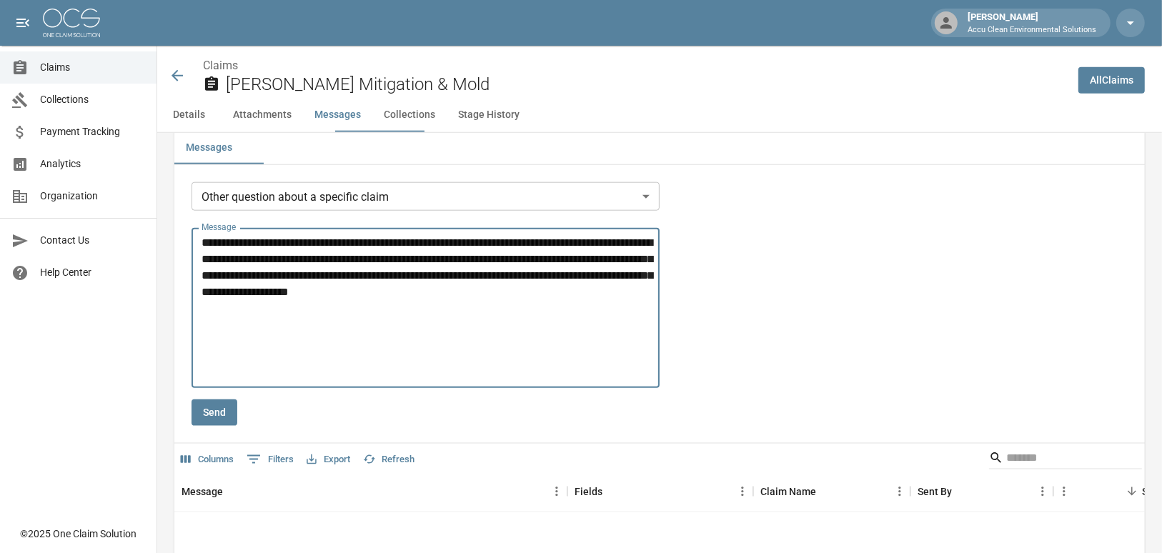  Describe the element at coordinates (262, 115) in the screenshot. I see `button: Attachments` at that location.